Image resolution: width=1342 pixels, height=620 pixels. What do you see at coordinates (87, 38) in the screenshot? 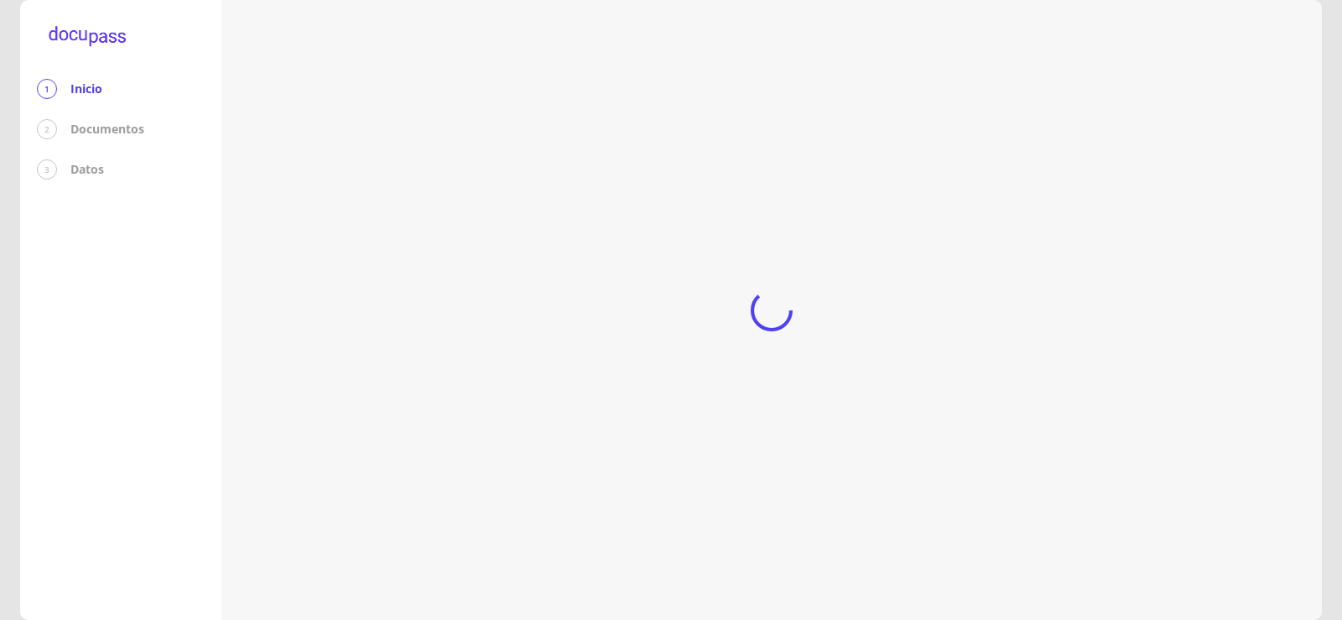
I see `img: logo` at bounding box center [87, 38].